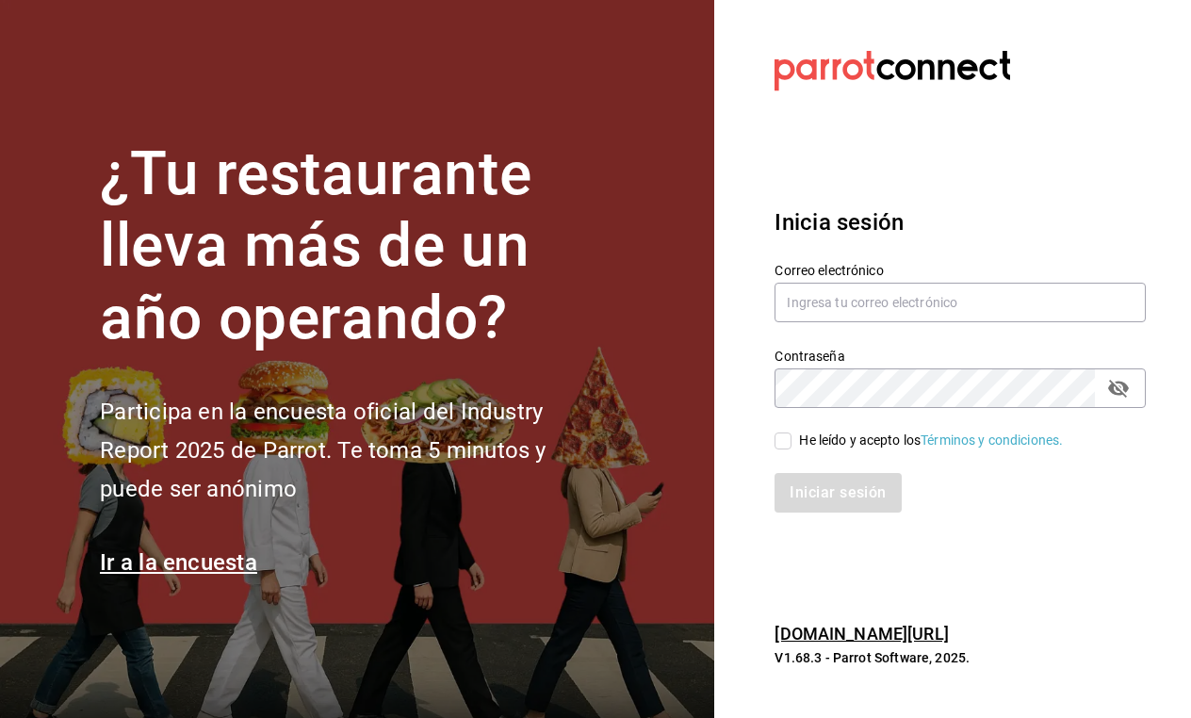 The width and height of the screenshot is (1191, 718). Describe the element at coordinates (354, 247) in the screenshot. I see `h1: ¿Tu restaurante lleva más de un año operando?` at that location.